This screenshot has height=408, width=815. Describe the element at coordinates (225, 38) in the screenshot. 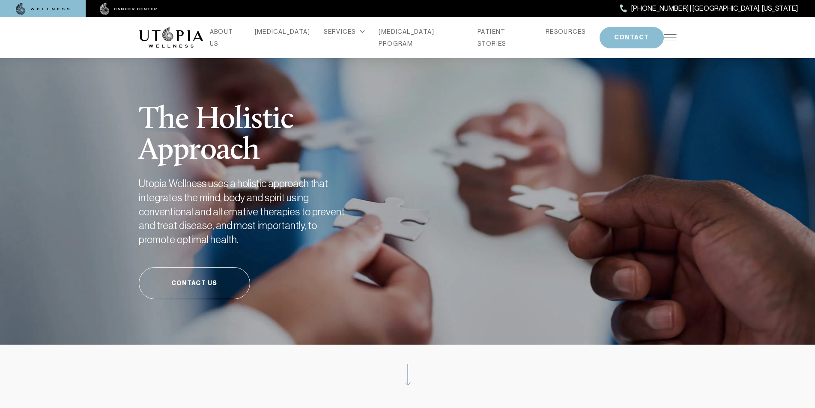

I see `a: ABOUT US` at that location.